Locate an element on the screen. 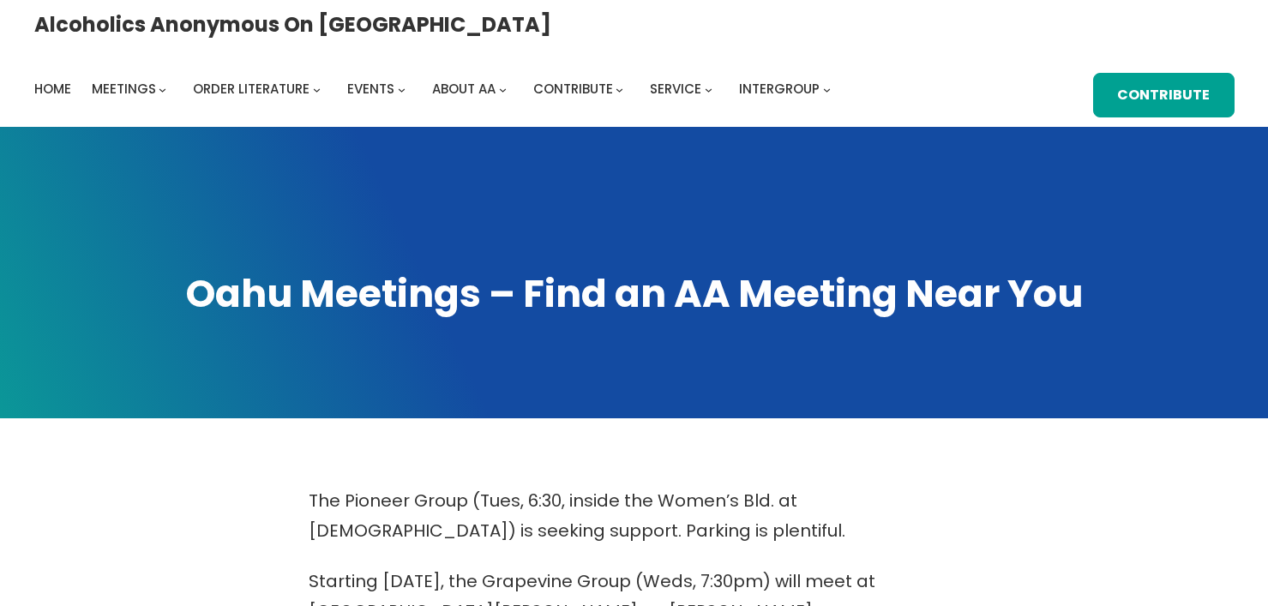  span: Home is located at coordinates (52, 88).